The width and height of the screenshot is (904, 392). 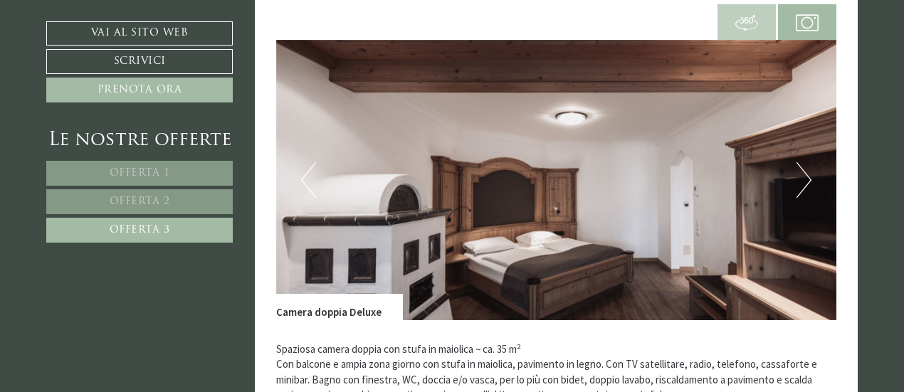 What do you see at coordinates (139, 230) in the screenshot?
I see `span: Offerta 3` at bounding box center [139, 230].